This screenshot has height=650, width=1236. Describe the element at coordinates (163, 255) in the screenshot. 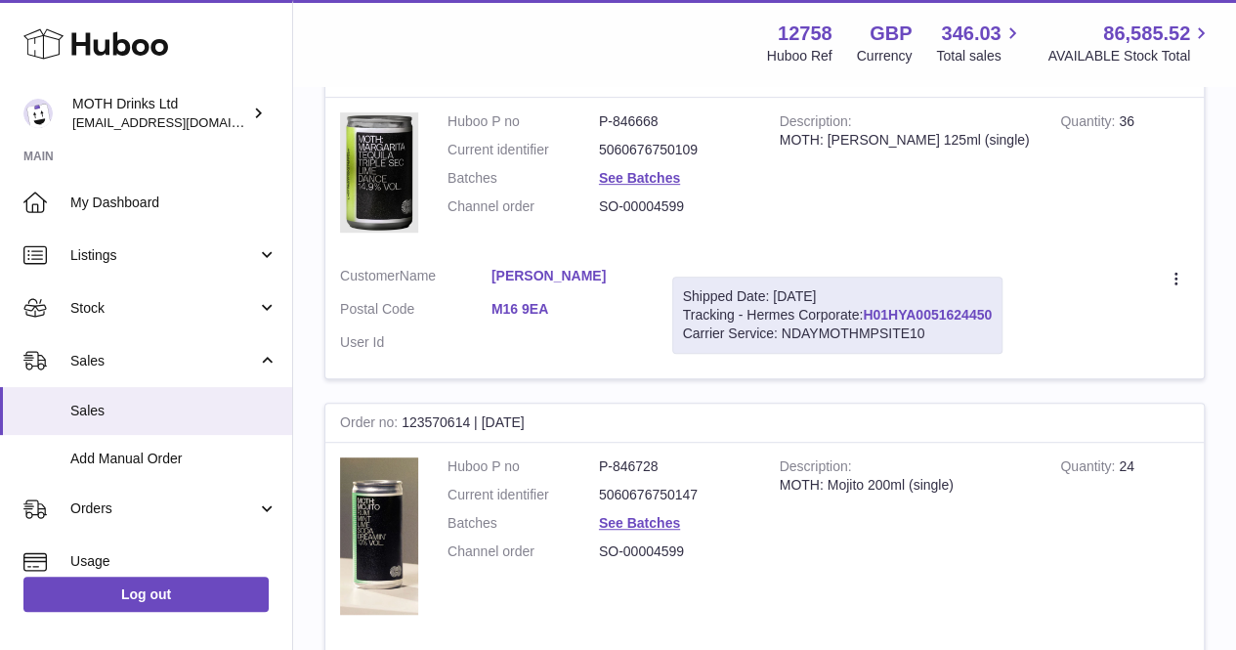

I see `span: Listings` at that location.